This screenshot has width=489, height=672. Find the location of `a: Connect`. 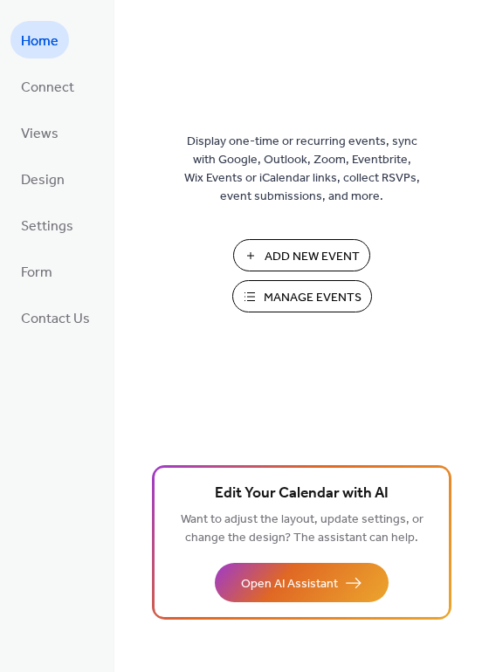

a: Connect is located at coordinates (47, 85).